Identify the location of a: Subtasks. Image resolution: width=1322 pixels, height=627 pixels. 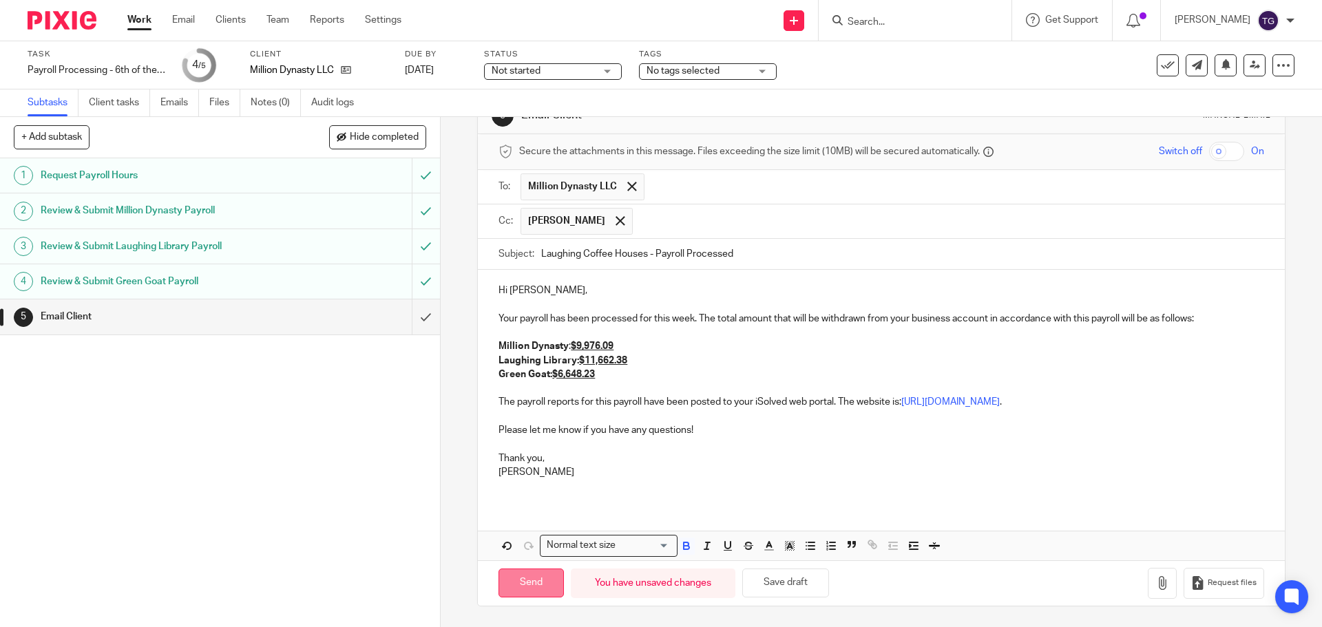
(53, 103).